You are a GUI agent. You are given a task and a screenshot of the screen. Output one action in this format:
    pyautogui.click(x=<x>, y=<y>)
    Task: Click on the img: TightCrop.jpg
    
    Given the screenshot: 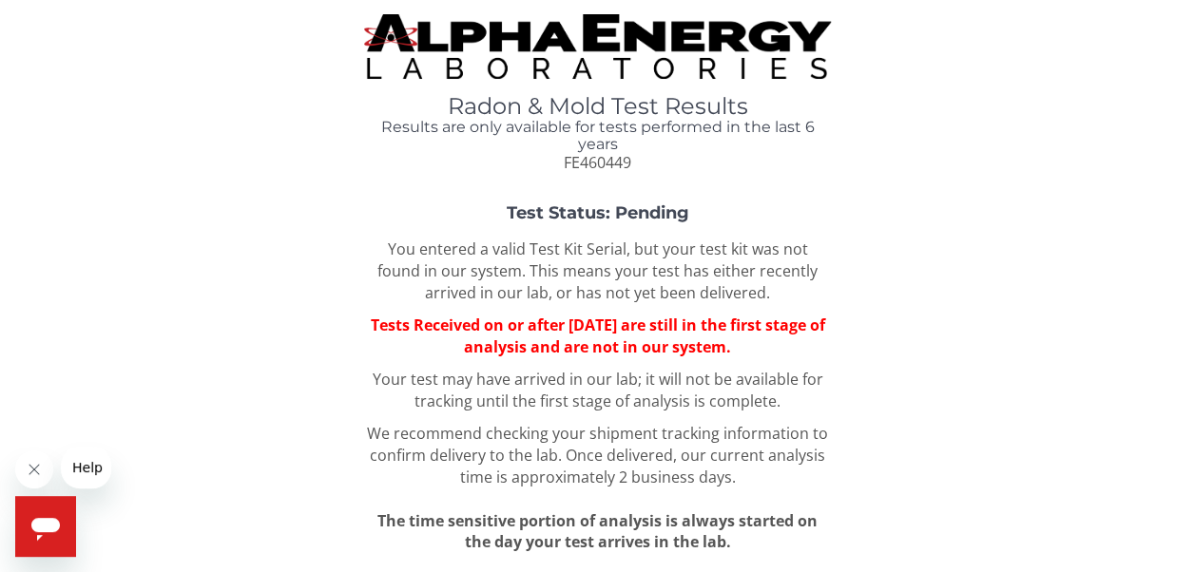 What is the action you would take?
    pyautogui.click(x=597, y=47)
    